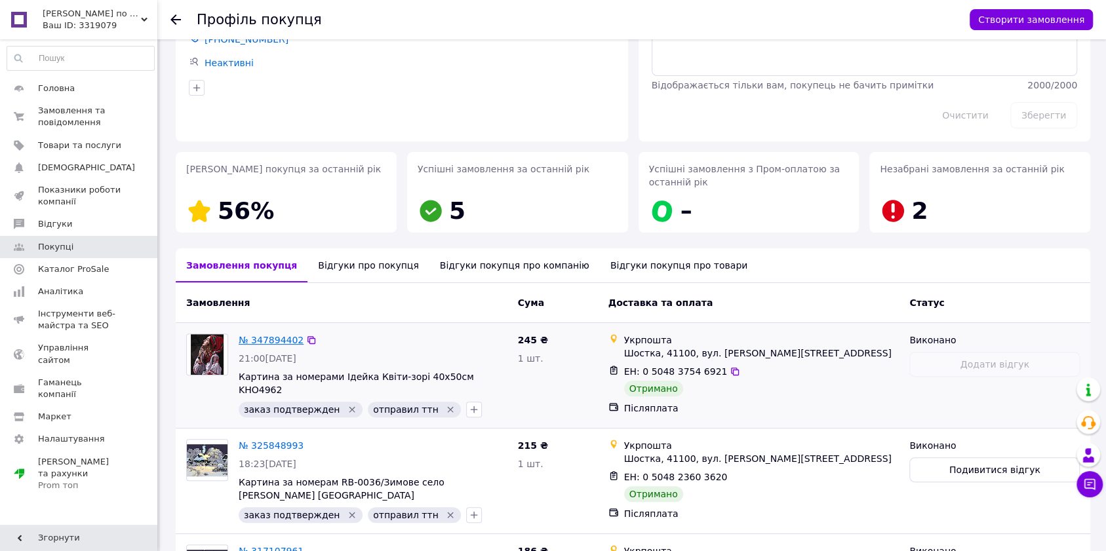 The image size is (1106, 551). Describe the element at coordinates (919, 210) in the screenshot. I see `span: 2` at that location.